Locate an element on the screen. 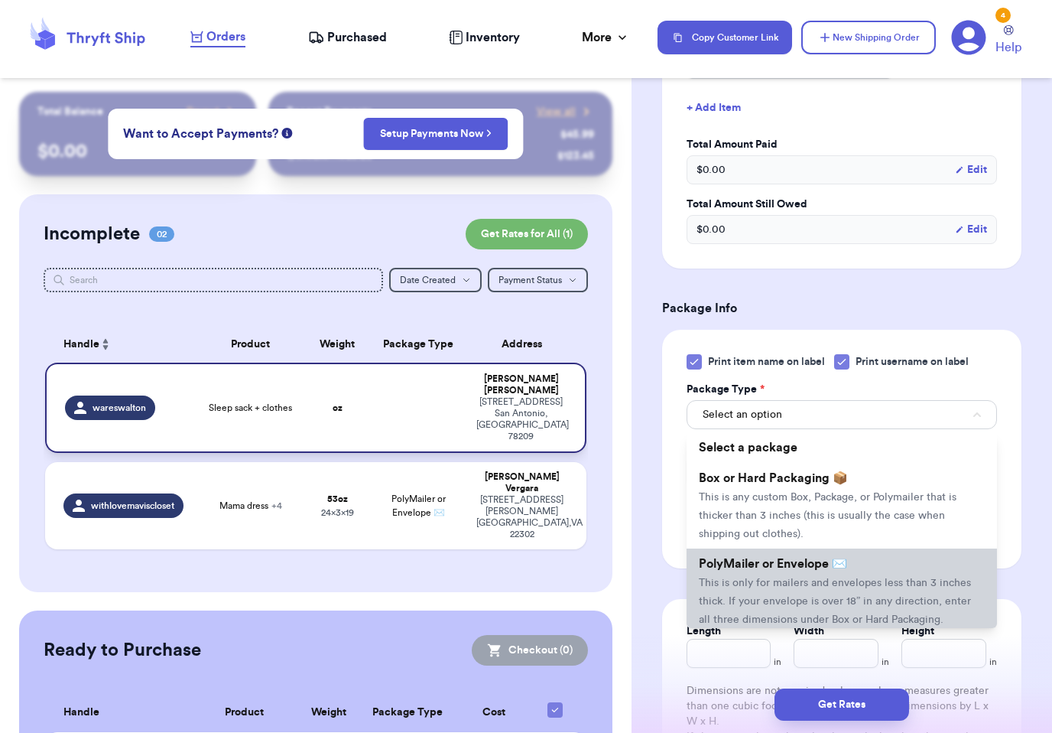  span: Select a package is located at coordinates (748, 447).